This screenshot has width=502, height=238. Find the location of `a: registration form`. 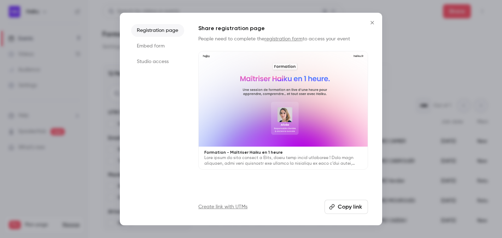

a: registration form is located at coordinates (283, 39).